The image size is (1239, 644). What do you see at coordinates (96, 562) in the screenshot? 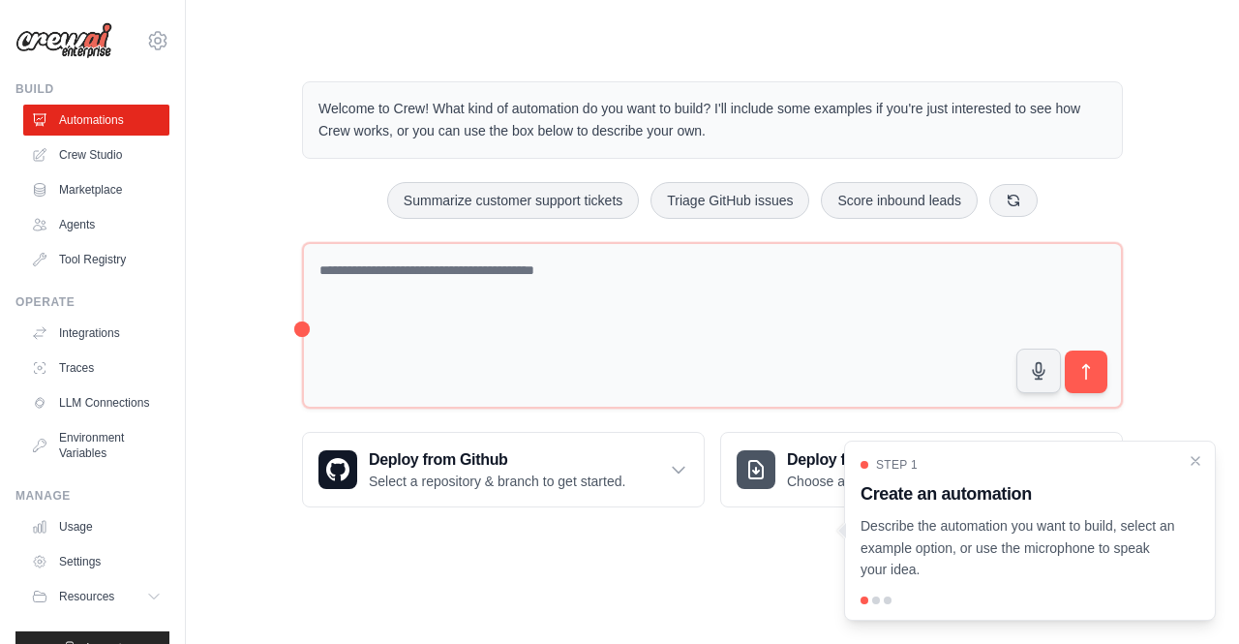
I see `a: Settings` at bounding box center [96, 562].